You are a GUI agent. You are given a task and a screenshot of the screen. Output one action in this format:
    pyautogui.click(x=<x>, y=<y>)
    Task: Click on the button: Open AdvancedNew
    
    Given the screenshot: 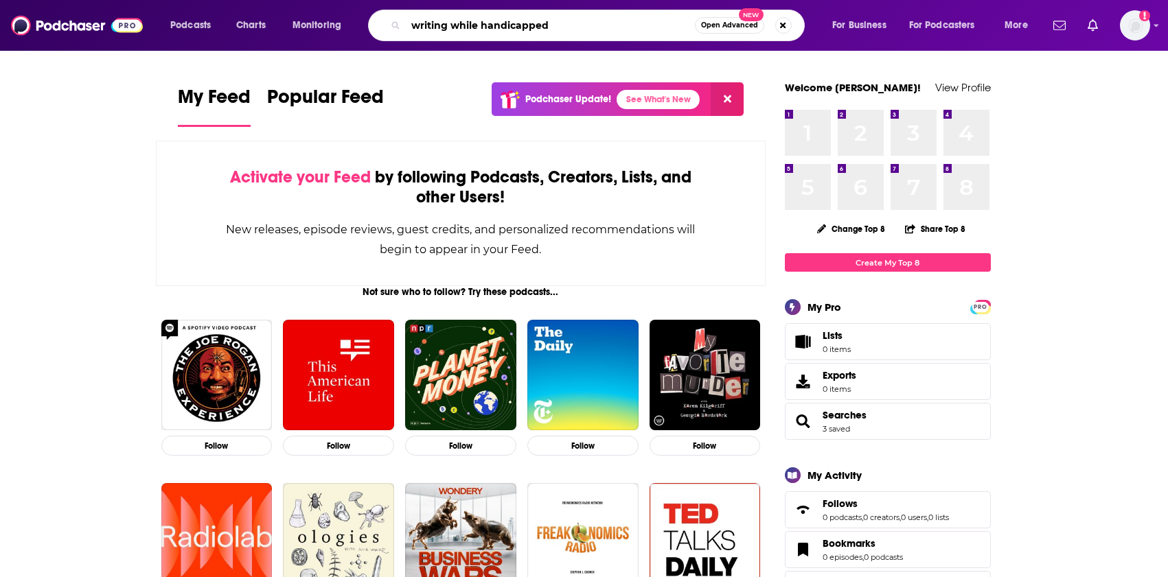 What is the action you would take?
    pyautogui.click(x=729, y=25)
    